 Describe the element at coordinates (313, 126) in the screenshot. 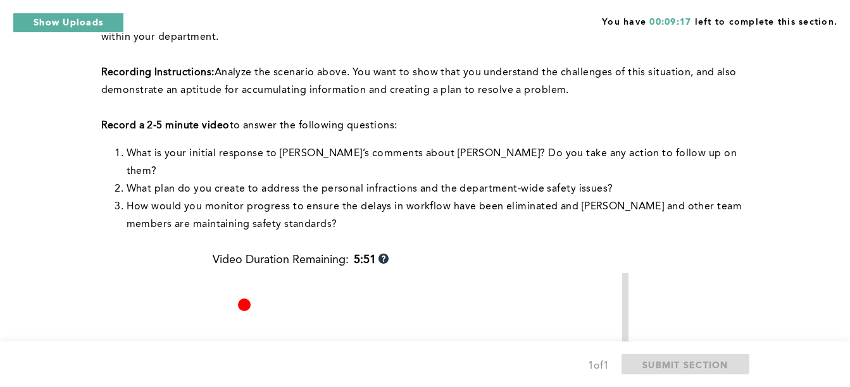

I see `span: to answer the following questions:` at that location.